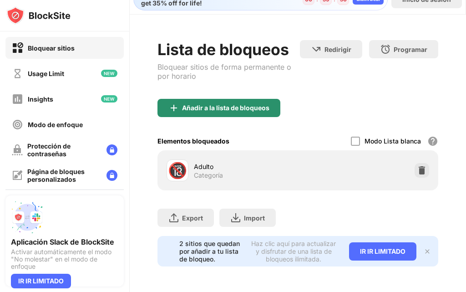 This screenshot has height=292, width=466. What do you see at coordinates (338, 49) in the screenshot?
I see `div: Redirigir` at bounding box center [338, 49].